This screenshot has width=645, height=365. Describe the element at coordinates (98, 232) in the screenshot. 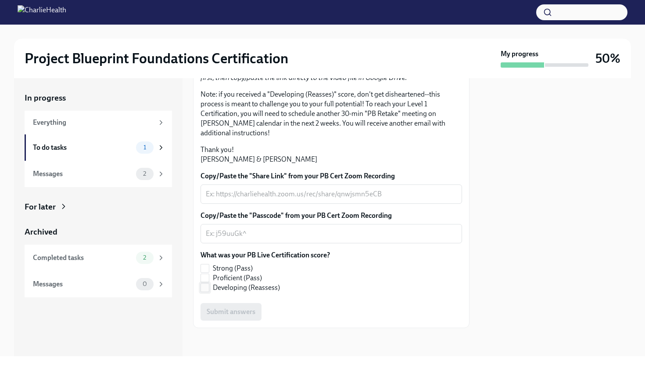

I see `div: Archived` at that location.